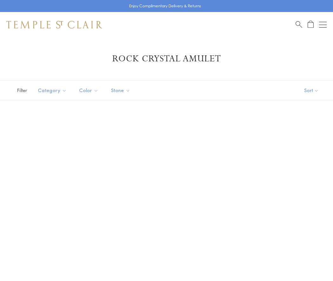 The width and height of the screenshot is (333, 281). What do you see at coordinates (89, 90) in the screenshot?
I see `button: Color` at bounding box center [89, 90].